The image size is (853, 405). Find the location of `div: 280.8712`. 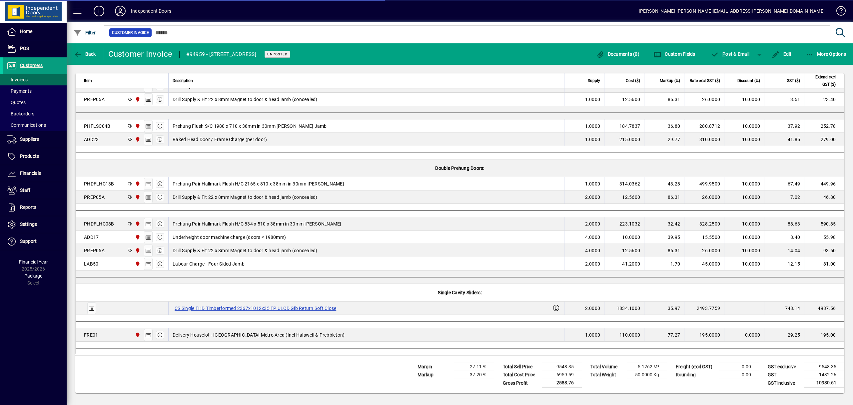

div: 280.8712 is located at coordinates (704, 126).